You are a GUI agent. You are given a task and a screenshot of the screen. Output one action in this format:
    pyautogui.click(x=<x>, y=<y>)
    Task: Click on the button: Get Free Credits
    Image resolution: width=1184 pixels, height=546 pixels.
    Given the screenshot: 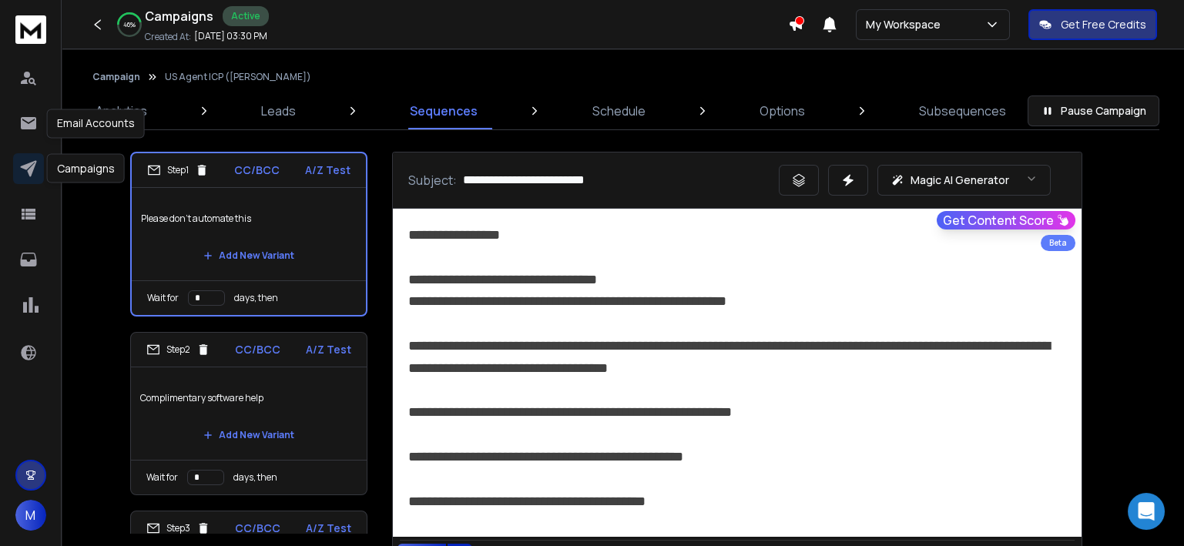 What is the action you would take?
    pyautogui.click(x=1092, y=25)
    